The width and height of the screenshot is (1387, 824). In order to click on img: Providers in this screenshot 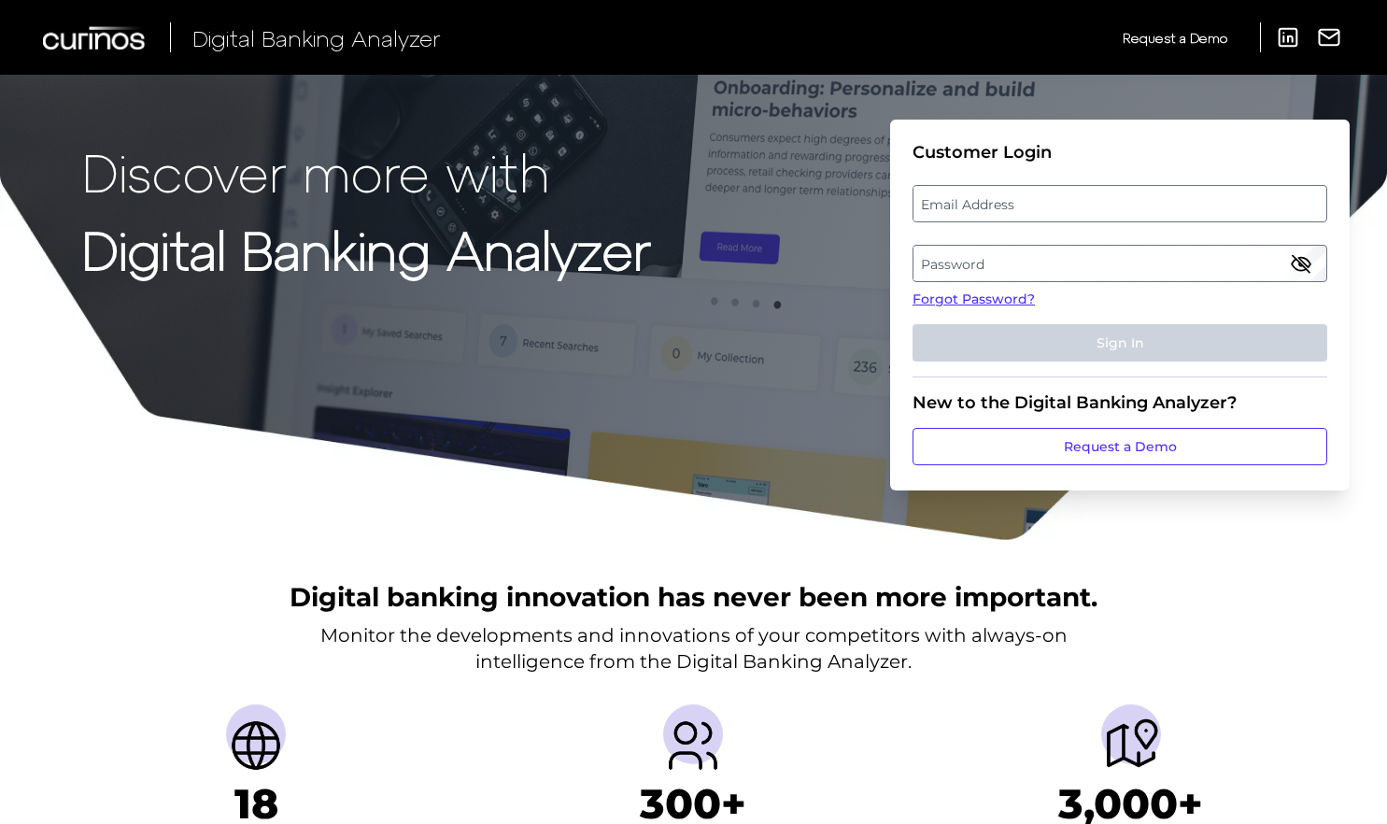, I will do `click(693, 745)`.